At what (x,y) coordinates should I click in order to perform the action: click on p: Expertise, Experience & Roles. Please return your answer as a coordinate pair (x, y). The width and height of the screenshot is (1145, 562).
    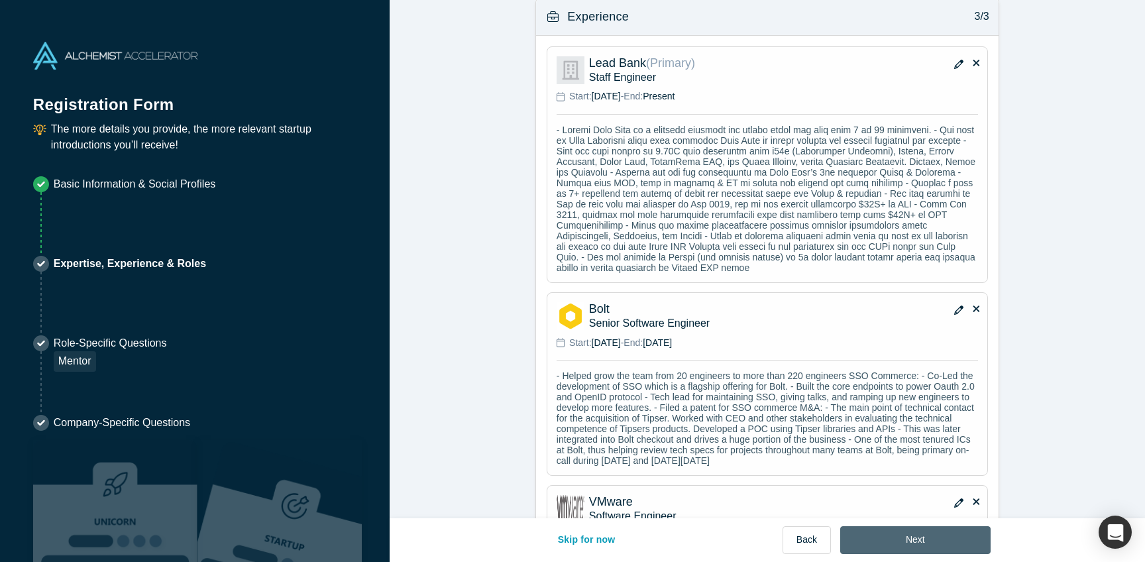
    Looking at the image, I should click on (130, 264).